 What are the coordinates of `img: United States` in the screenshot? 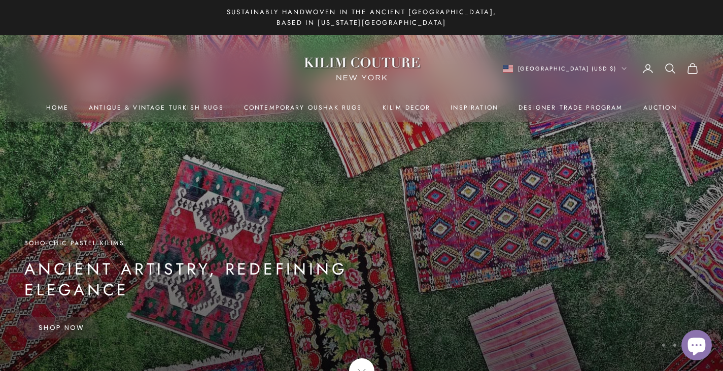 It's located at (508, 68).